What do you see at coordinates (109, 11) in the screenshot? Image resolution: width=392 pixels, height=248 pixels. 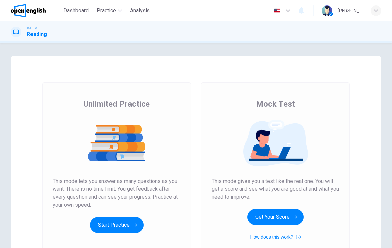 I see `button: Practice` at bounding box center [109, 11].